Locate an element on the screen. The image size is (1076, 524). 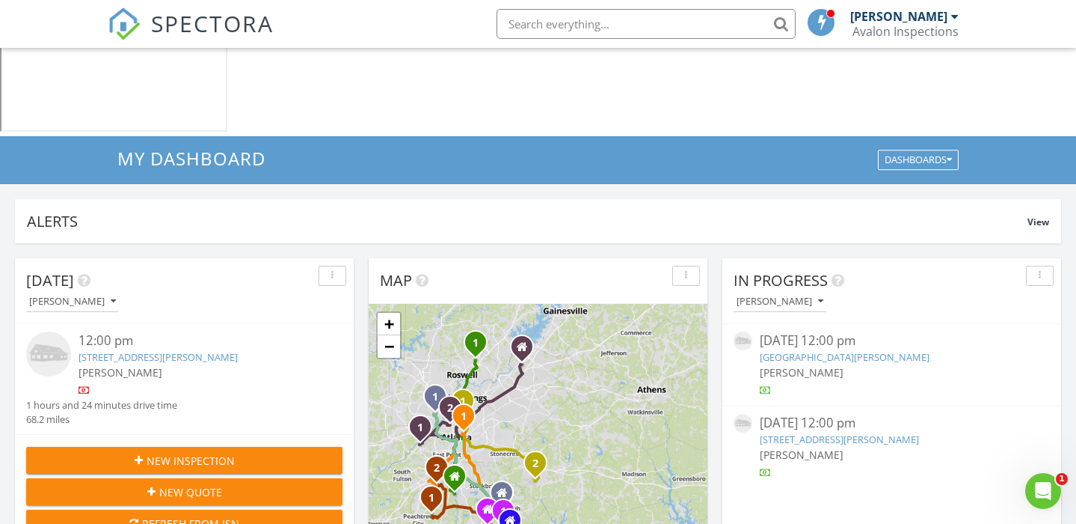
div: 12:00 pm is located at coordinates (197, 340).